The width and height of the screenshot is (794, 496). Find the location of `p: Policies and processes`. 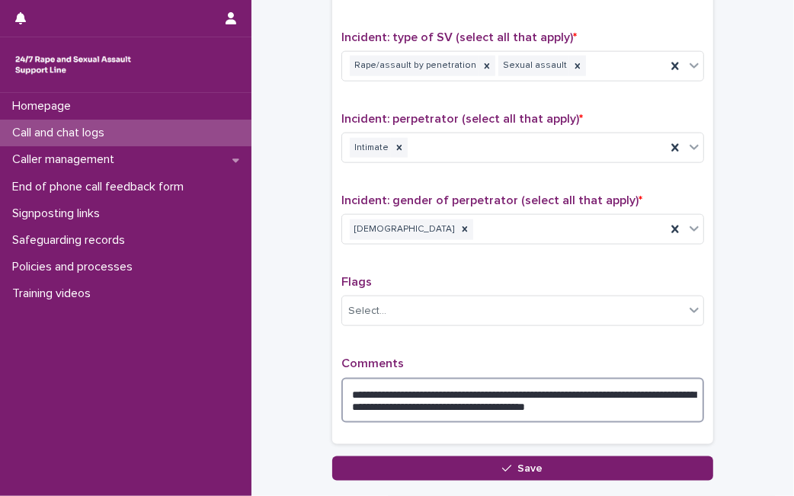

p: Policies and processes is located at coordinates (75, 267).